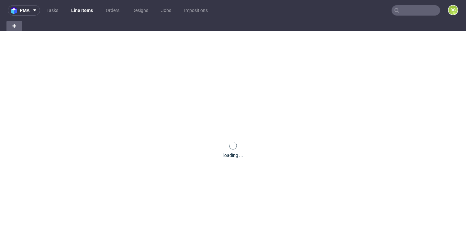 This screenshot has height=238, width=466. What do you see at coordinates (233, 155) in the screenshot?
I see `div: loading ...` at bounding box center [233, 155].